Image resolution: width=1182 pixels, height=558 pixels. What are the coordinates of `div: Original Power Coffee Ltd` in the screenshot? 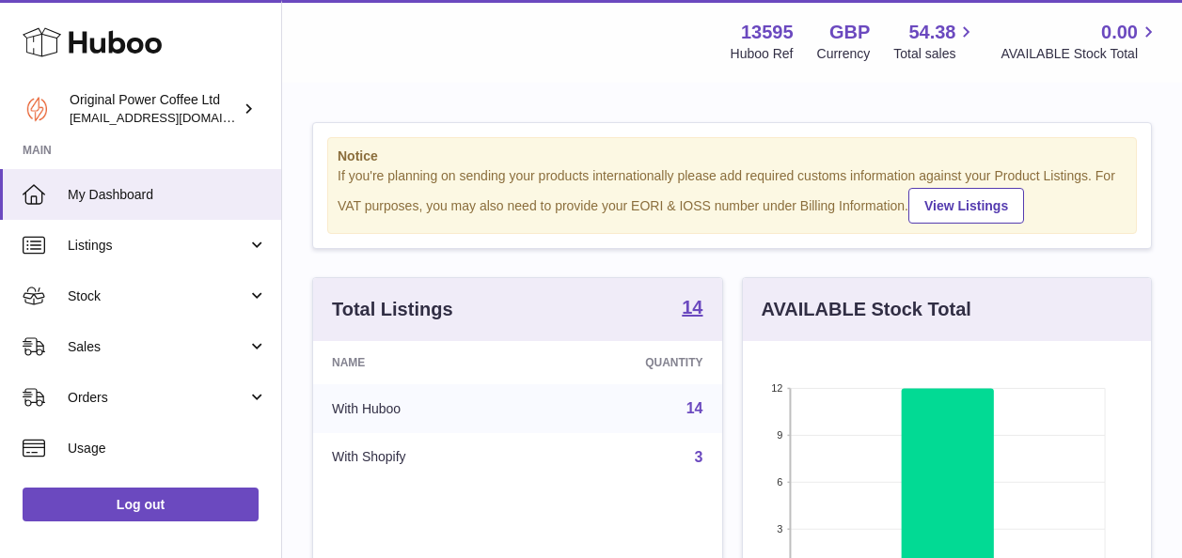 It's located at (154, 109).